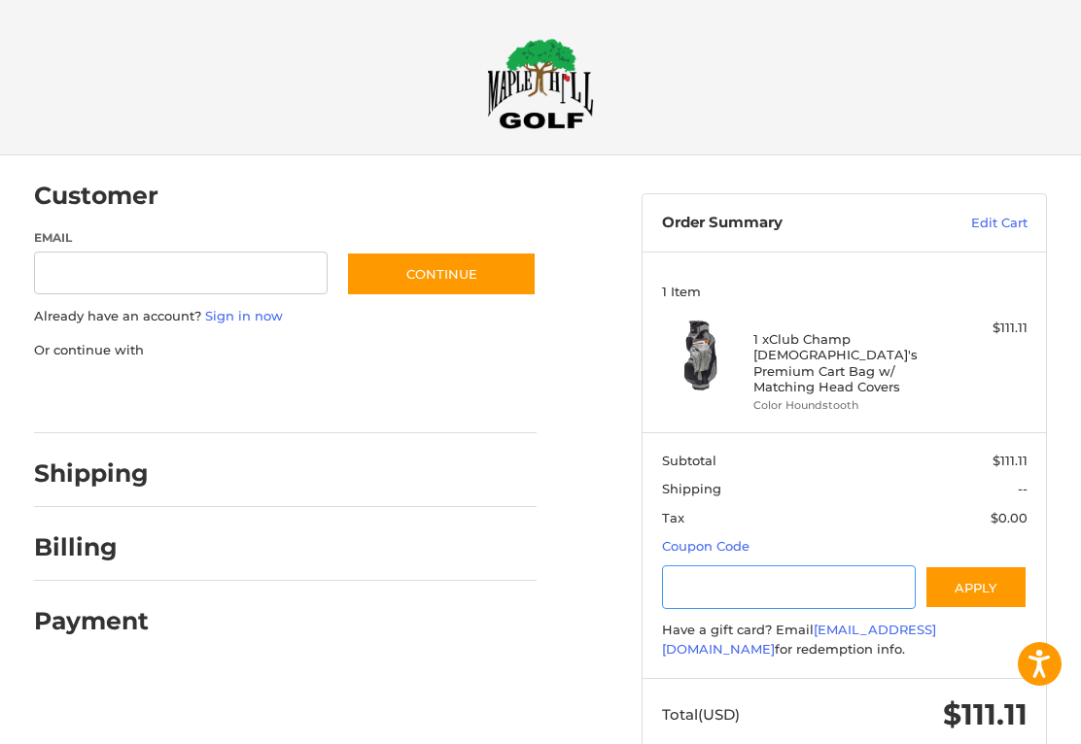 The image size is (1081, 744). Describe the element at coordinates (181, 238) in the screenshot. I see `label: Email` at that location.